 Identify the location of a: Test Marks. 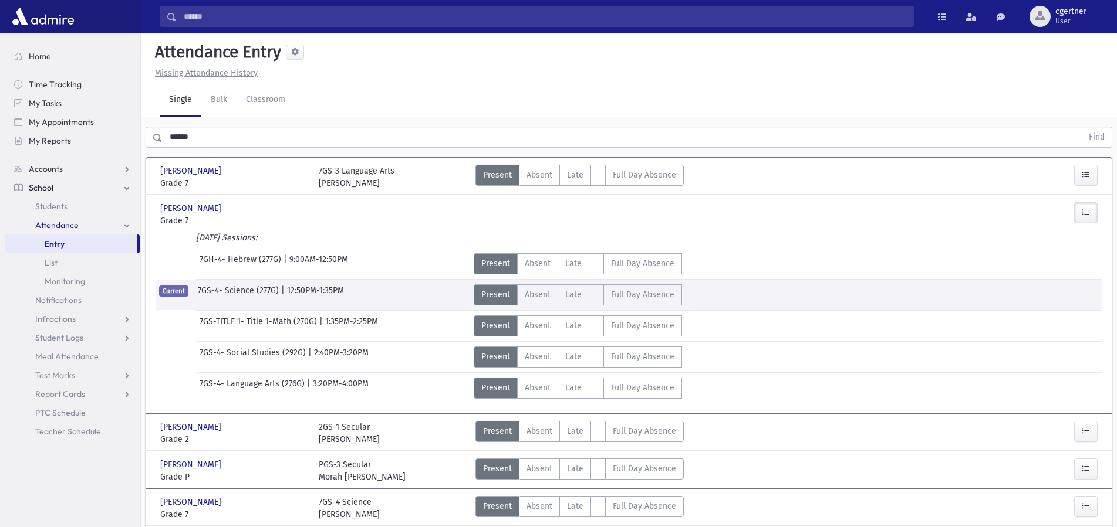
(72, 376).